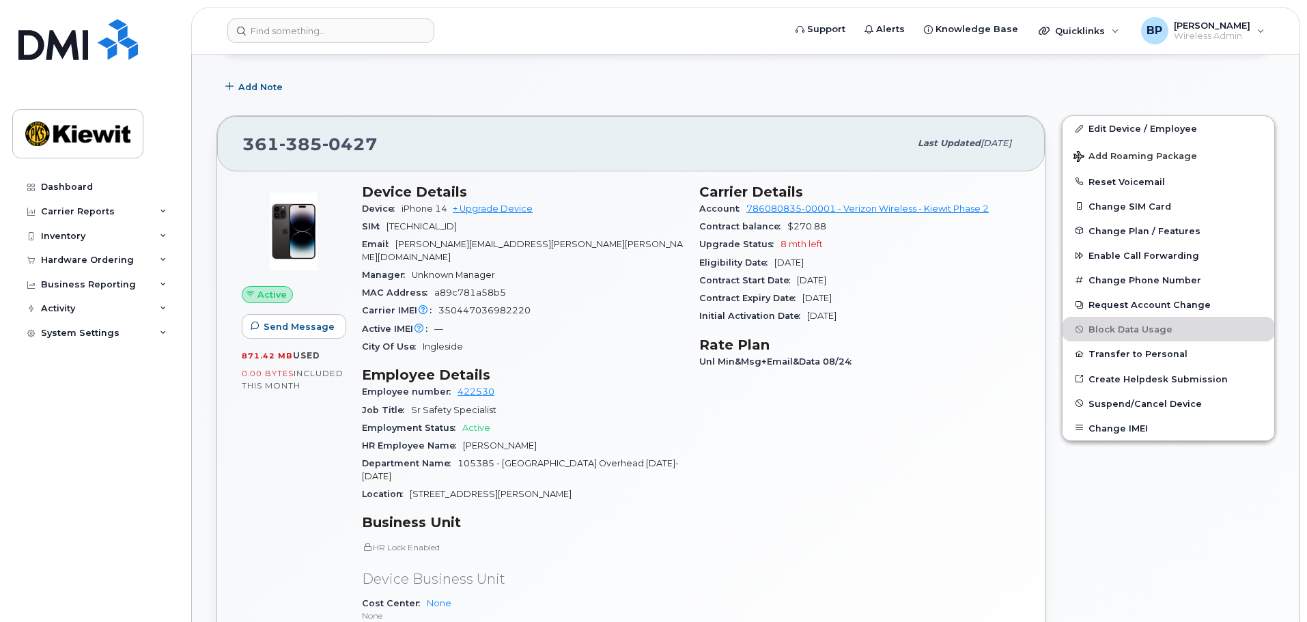 This screenshot has width=1307, height=622. Describe the element at coordinates (868, 208) in the screenshot. I see `a: 786080835-00001 - Verizon Wireless - Kiewit Phase 2` at that location.